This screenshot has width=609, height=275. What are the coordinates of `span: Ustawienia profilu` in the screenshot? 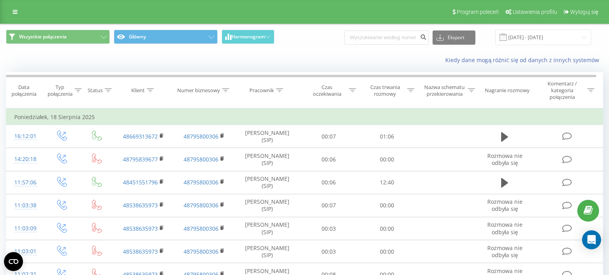 It's located at (535, 12).